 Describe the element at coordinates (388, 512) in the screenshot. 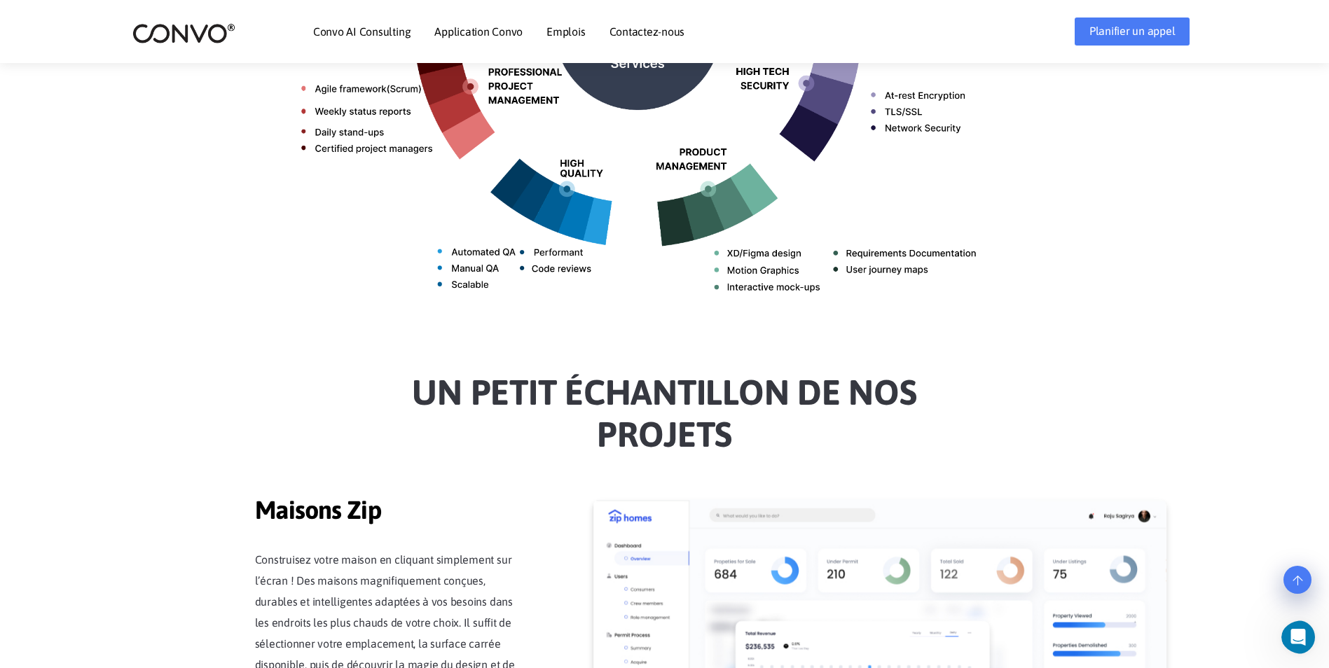

I see `span: Maisons Zip` at that location.